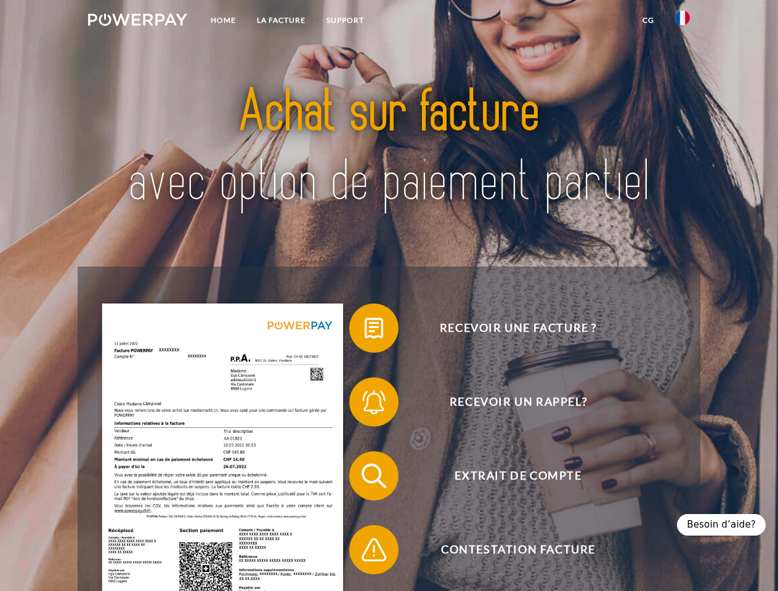  What do you see at coordinates (509, 402) in the screenshot?
I see `a: Recevoir un rappel?` at bounding box center [509, 402].